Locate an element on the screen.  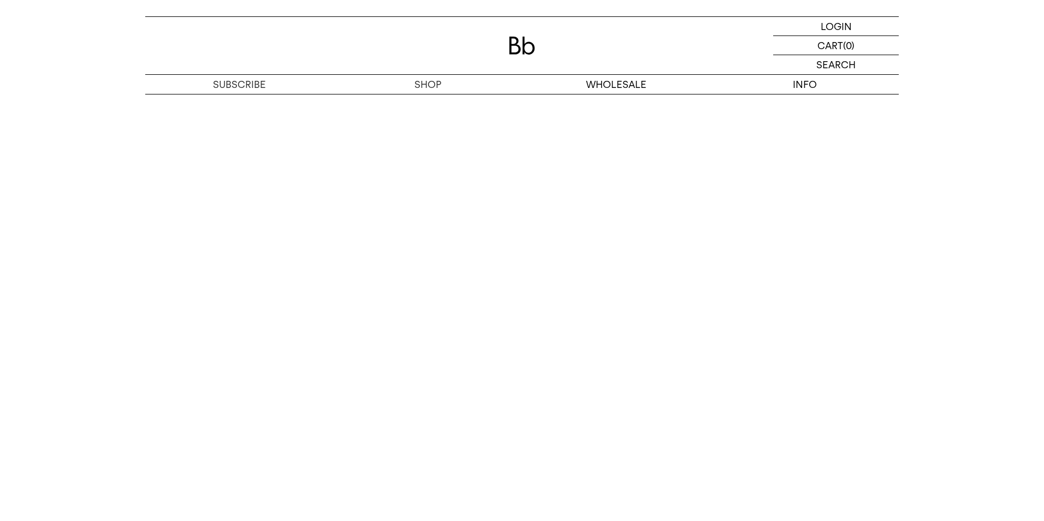
p: (0) is located at coordinates (848, 45).